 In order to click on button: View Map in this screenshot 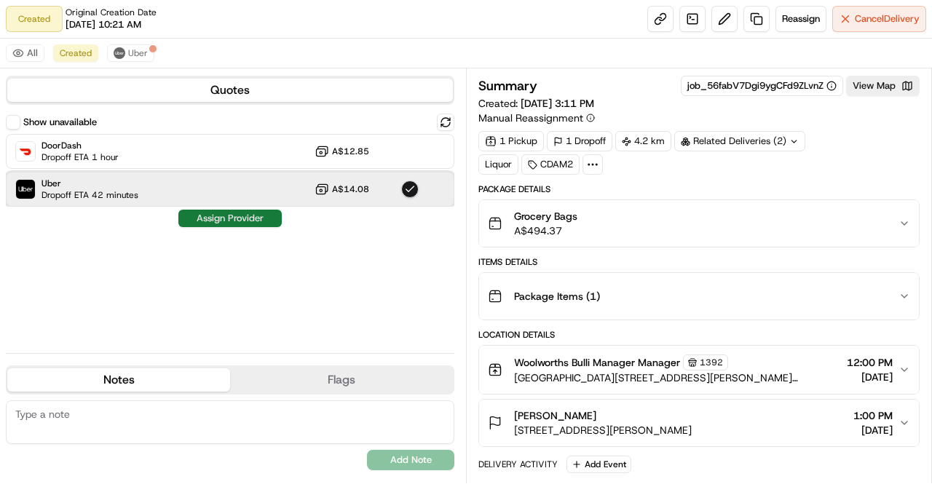, I will do `click(882, 86)`.